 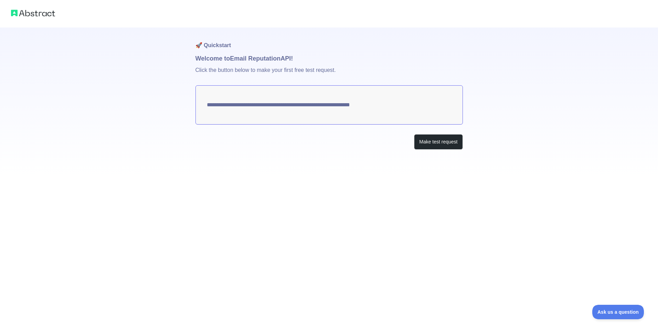 What do you see at coordinates (33, 13) in the screenshot?
I see `img: Abstract logo` at bounding box center [33, 13].